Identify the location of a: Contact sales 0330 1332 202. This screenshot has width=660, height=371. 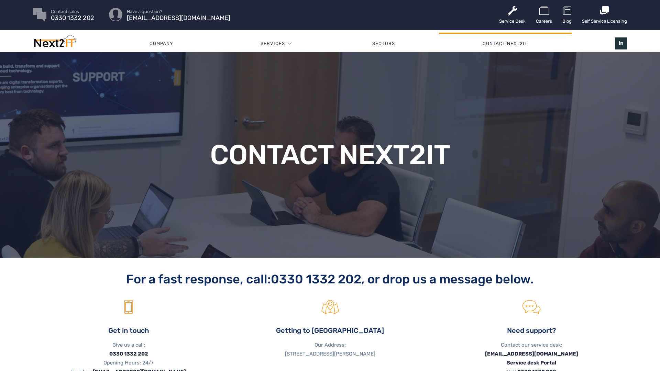
(72, 15).